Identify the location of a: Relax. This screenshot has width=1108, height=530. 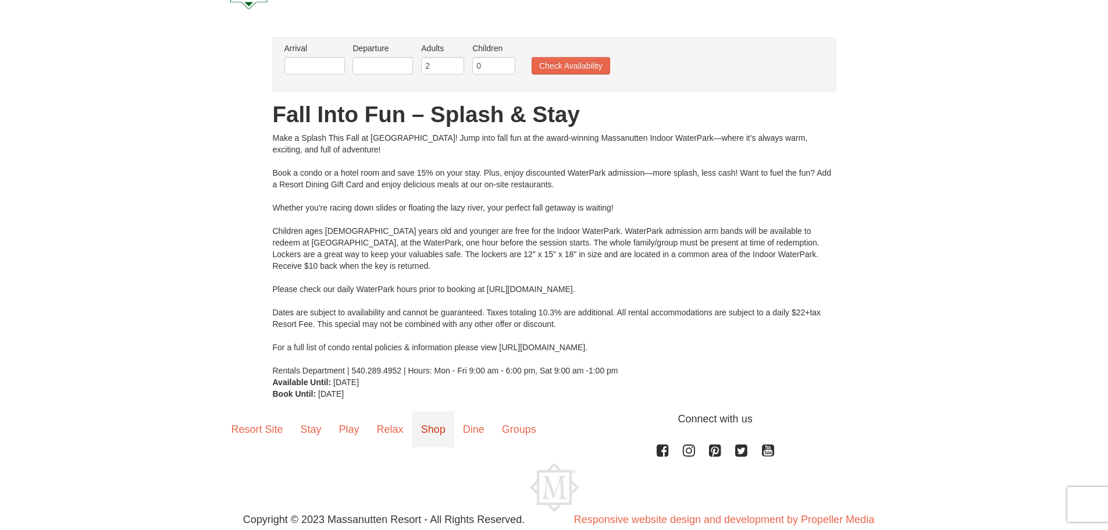
(390, 429).